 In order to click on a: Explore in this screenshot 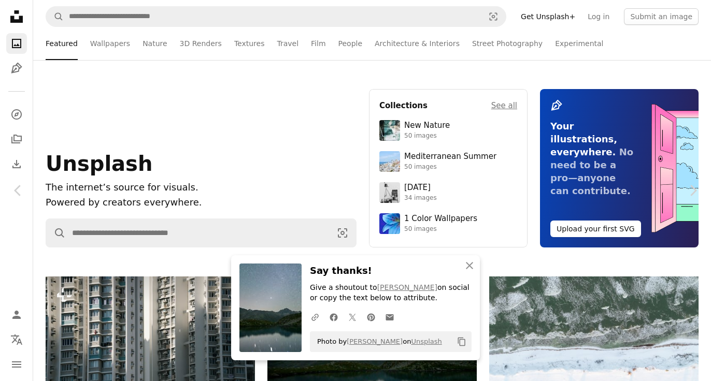, I will do `click(17, 114)`.